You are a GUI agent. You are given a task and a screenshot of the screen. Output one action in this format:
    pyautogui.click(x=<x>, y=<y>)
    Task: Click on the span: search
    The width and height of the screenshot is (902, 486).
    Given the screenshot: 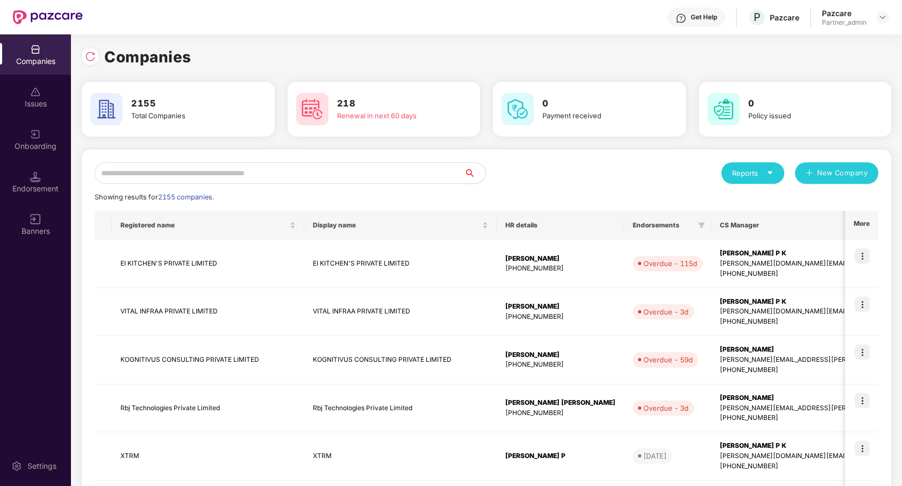 What is the action you would take?
    pyautogui.click(x=474, y=173)
    